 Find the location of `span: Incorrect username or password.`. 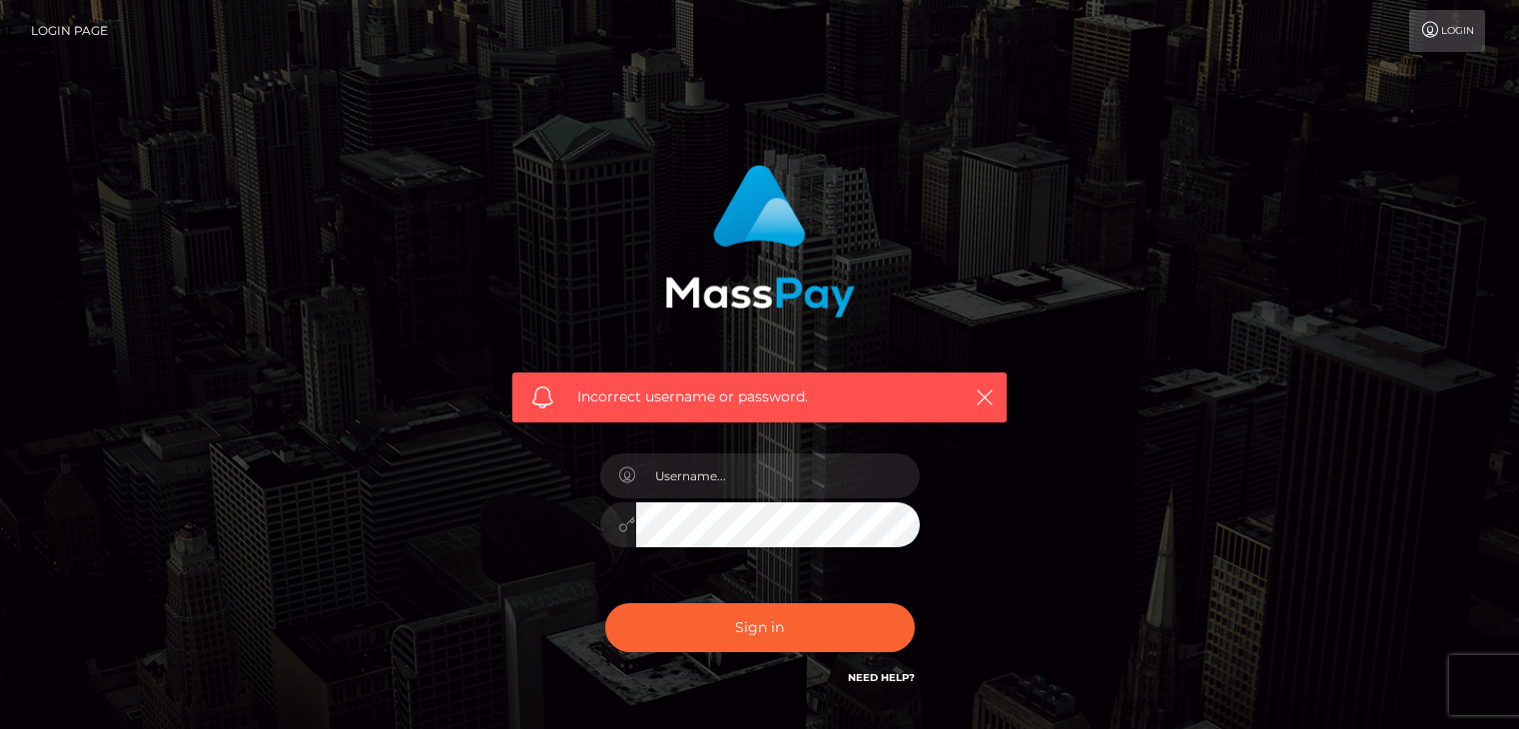

span: Incorrect username or password. is located at coordinates (759, 397).